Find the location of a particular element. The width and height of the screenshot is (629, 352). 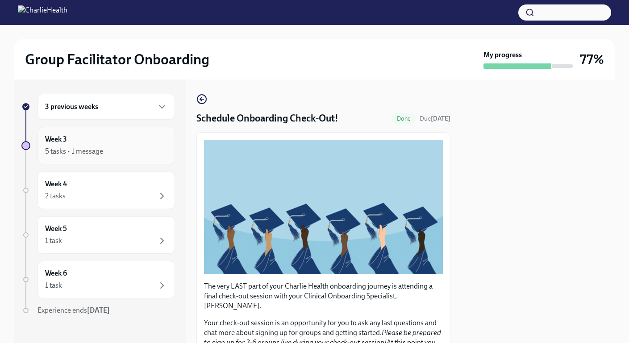

div: 5 tasks • 1 message is located at coordinates (74, 151).